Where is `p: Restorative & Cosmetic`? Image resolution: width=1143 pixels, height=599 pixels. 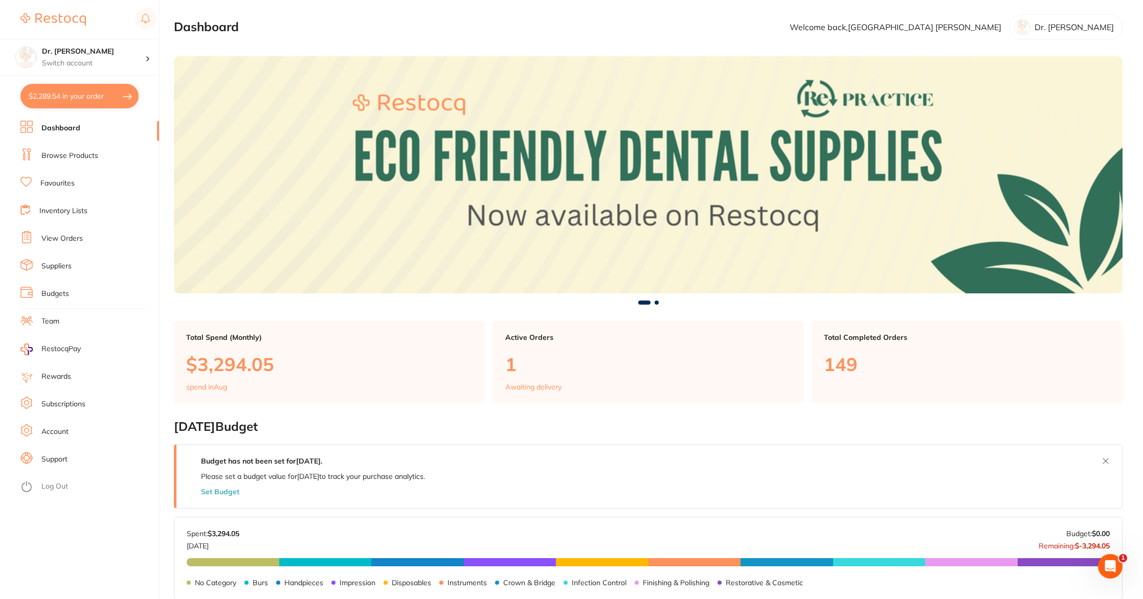
p: Restorative & Cosmetic is located at coordinates (764, 583).